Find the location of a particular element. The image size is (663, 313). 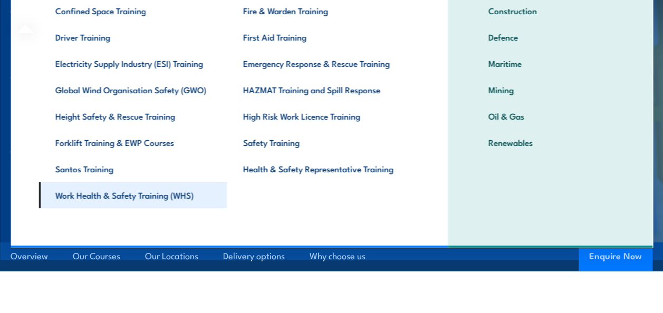

a: Defence is located at coordinates (550, 37).